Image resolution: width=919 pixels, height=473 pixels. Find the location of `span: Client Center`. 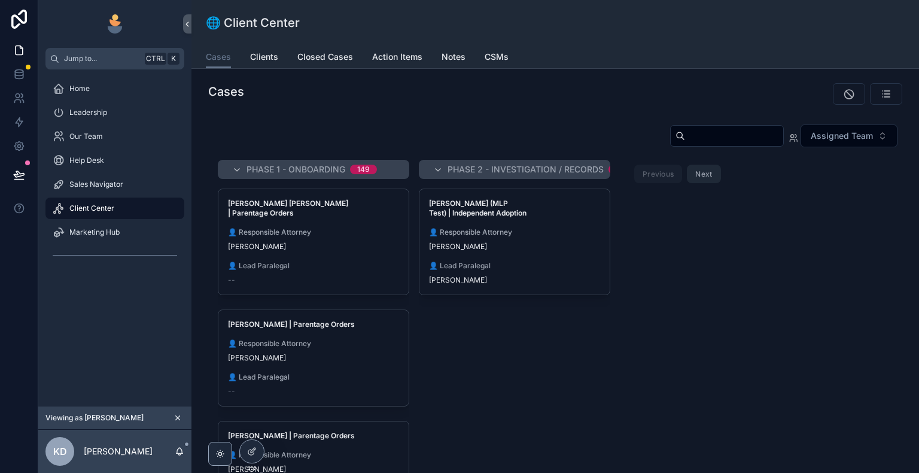

span: Client Center is located at coordinates (92, 208).